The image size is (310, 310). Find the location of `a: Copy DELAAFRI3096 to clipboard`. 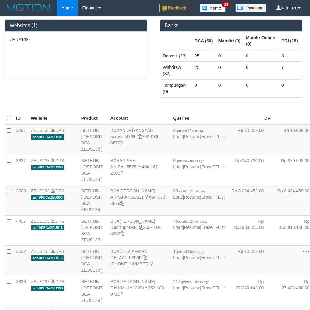

a: Copy DELAAFRI3096 to clipboard is located at coordinates (145, 257).